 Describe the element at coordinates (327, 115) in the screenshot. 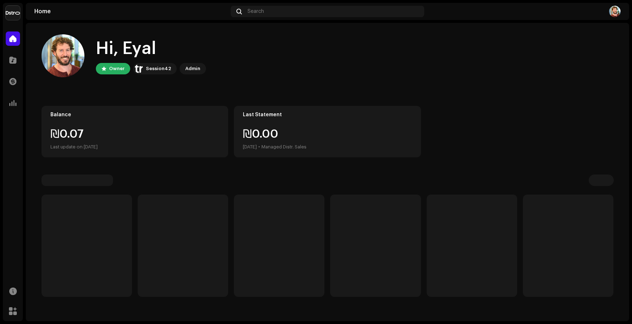

I see `div: Last Statement` at that location.